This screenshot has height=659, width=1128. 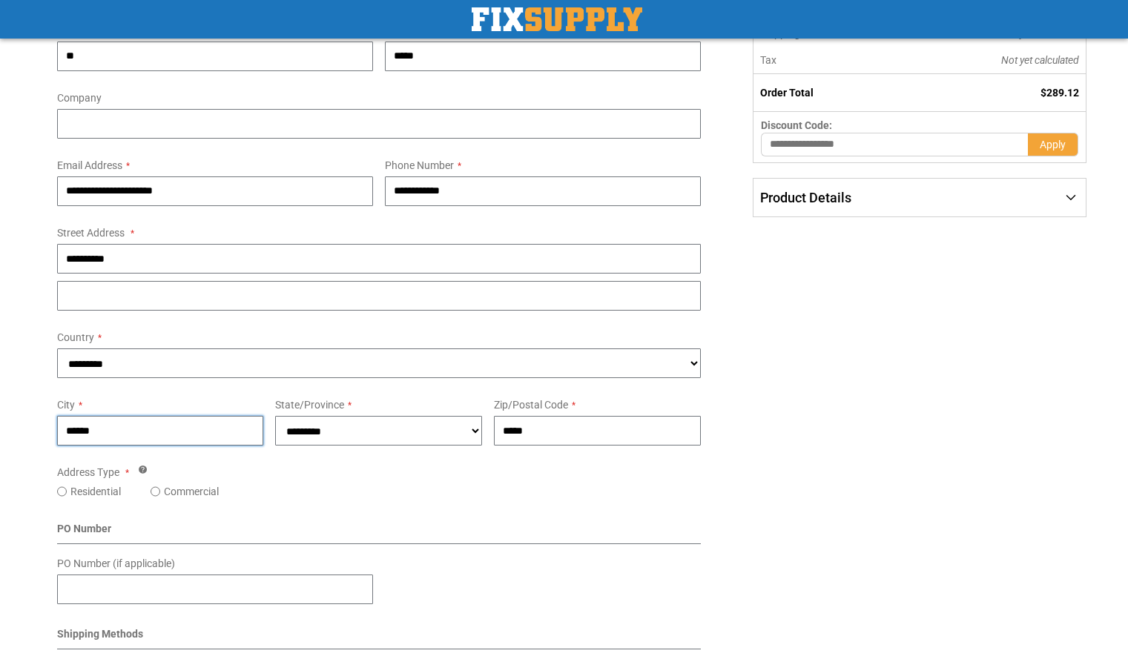 What do you see at coordinates (76, 337) in the screenshot?
I see `span: Country` at bounding box center [76, 337].